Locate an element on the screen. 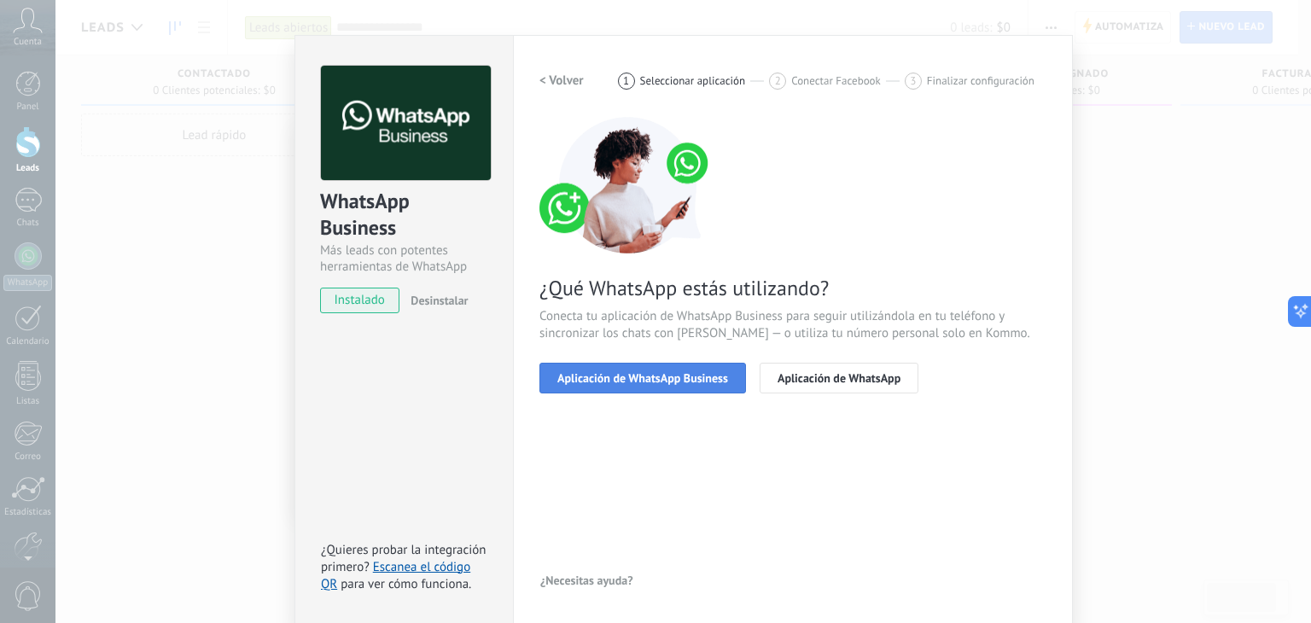  img: logo_main.png is located at coordinates (405, 123).